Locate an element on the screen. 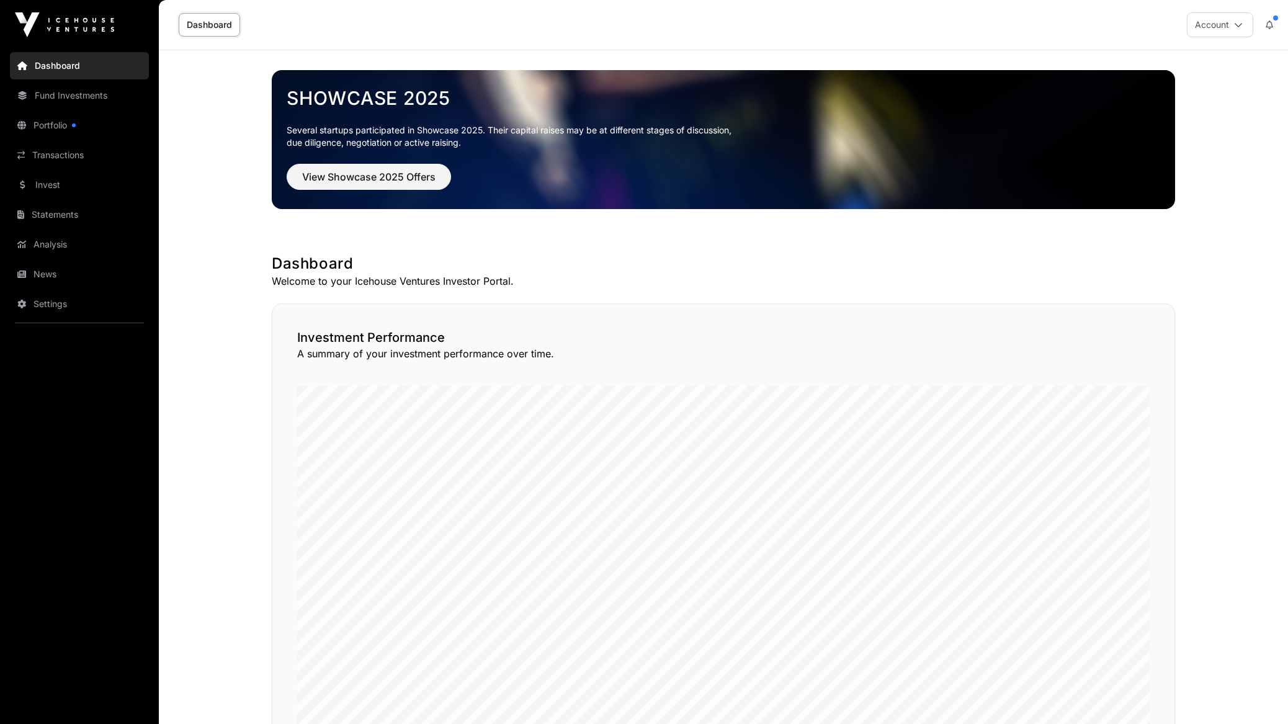 Image resolution: width=1288 pixels, height=724 pixels. a: Showcase 2025 is located at coordinates (724, 98).